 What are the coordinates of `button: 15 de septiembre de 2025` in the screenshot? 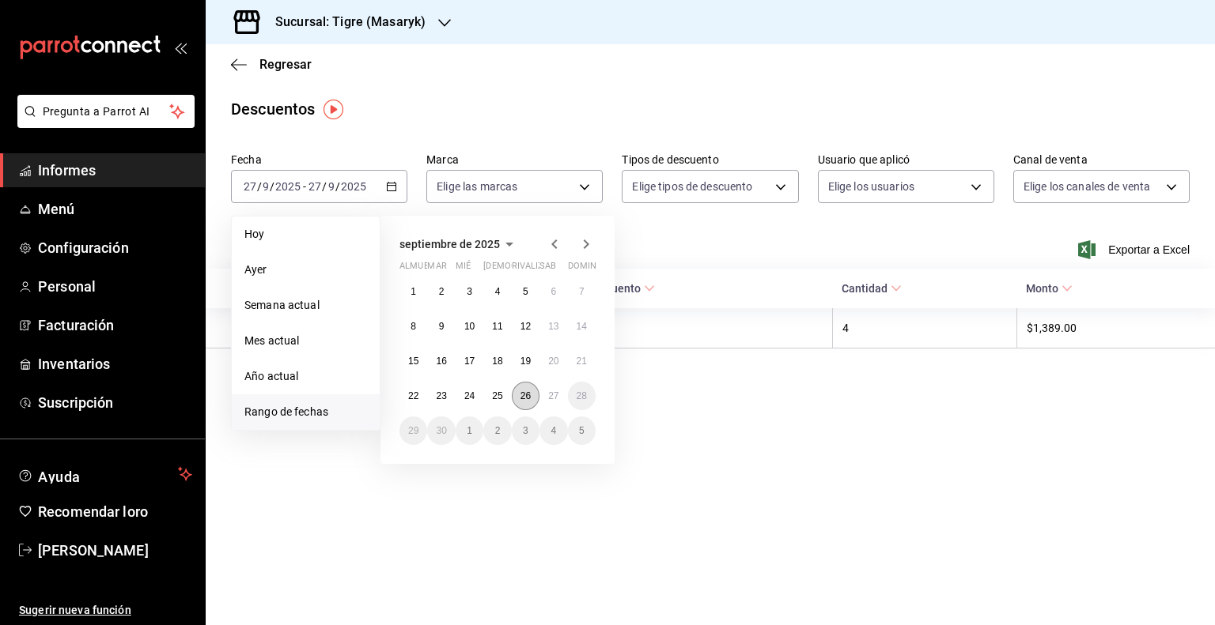 It's located at (413, 361).